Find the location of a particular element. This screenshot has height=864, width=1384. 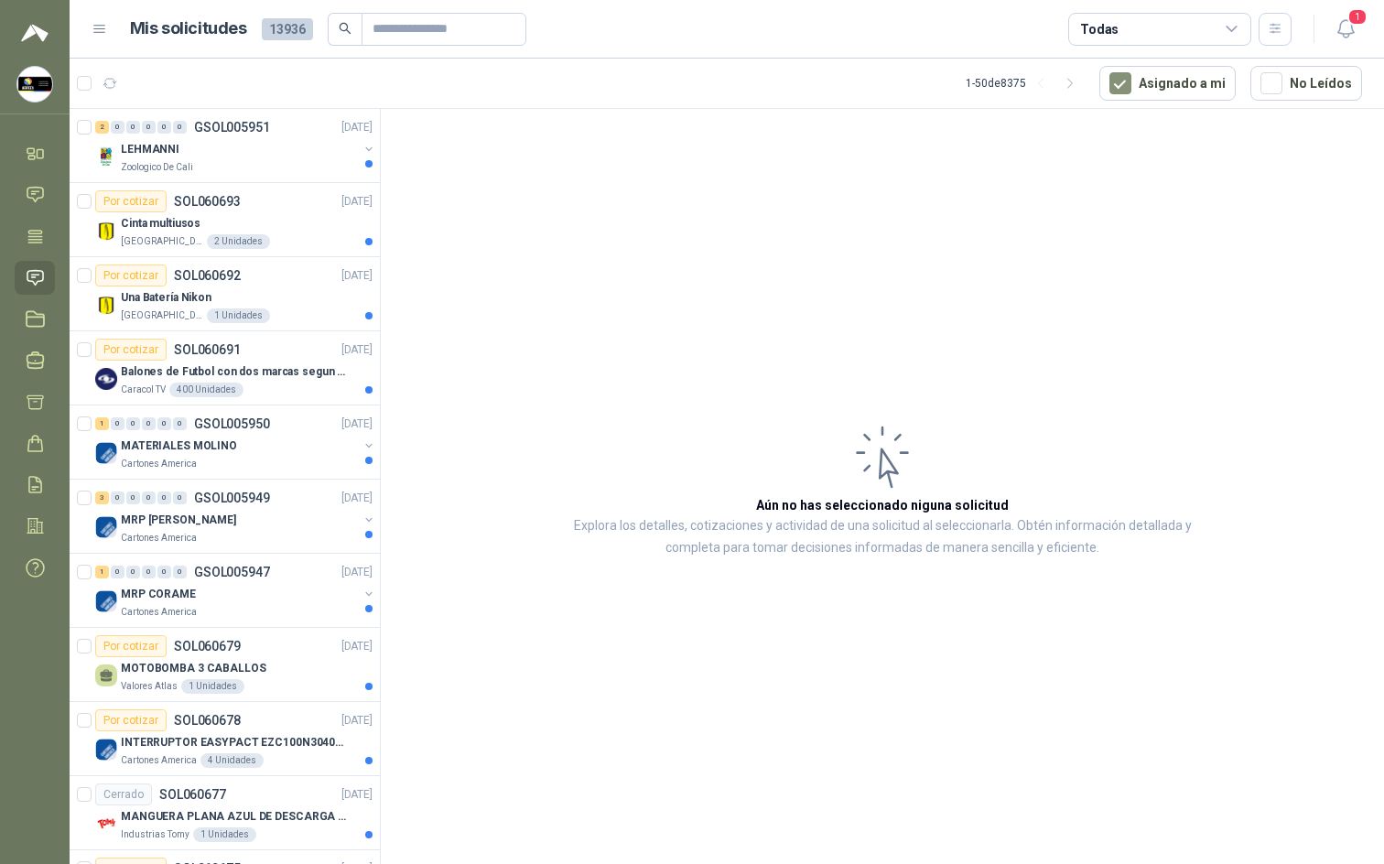

span: 13936 is located at coordinates (287, 29).